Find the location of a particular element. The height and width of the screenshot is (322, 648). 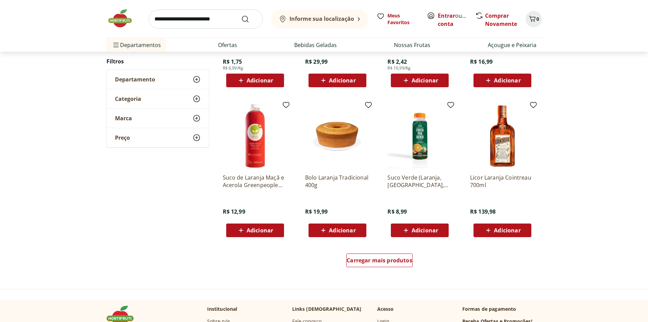

span: Marca is located at coordinates (124, 118).